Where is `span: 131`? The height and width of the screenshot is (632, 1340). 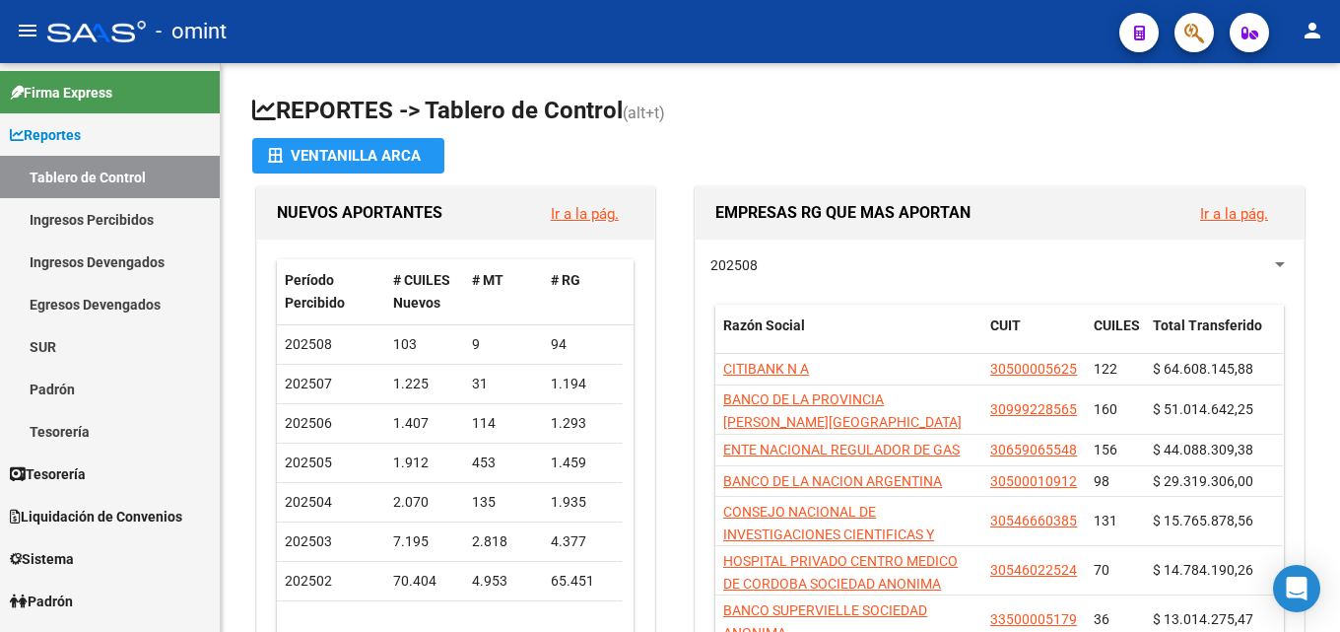 span: 131 is located at coordinates (1106, 520).